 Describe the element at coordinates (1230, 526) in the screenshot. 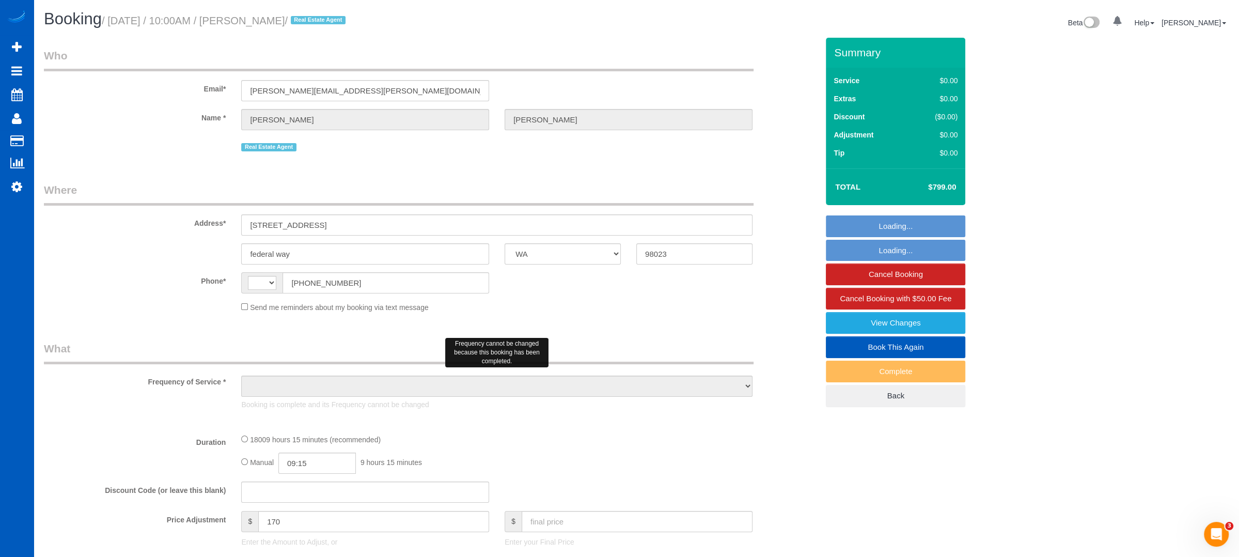

I see `span: 3` at that location.